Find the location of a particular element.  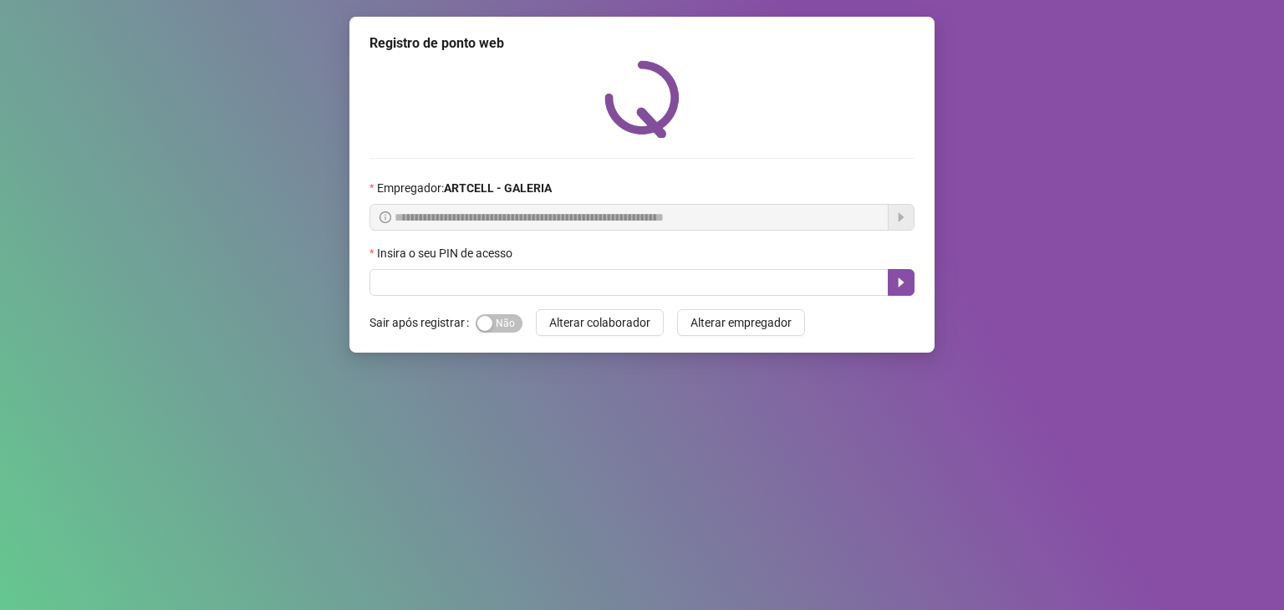

div: Registro de ponto web is located at coordinates (642, 43).